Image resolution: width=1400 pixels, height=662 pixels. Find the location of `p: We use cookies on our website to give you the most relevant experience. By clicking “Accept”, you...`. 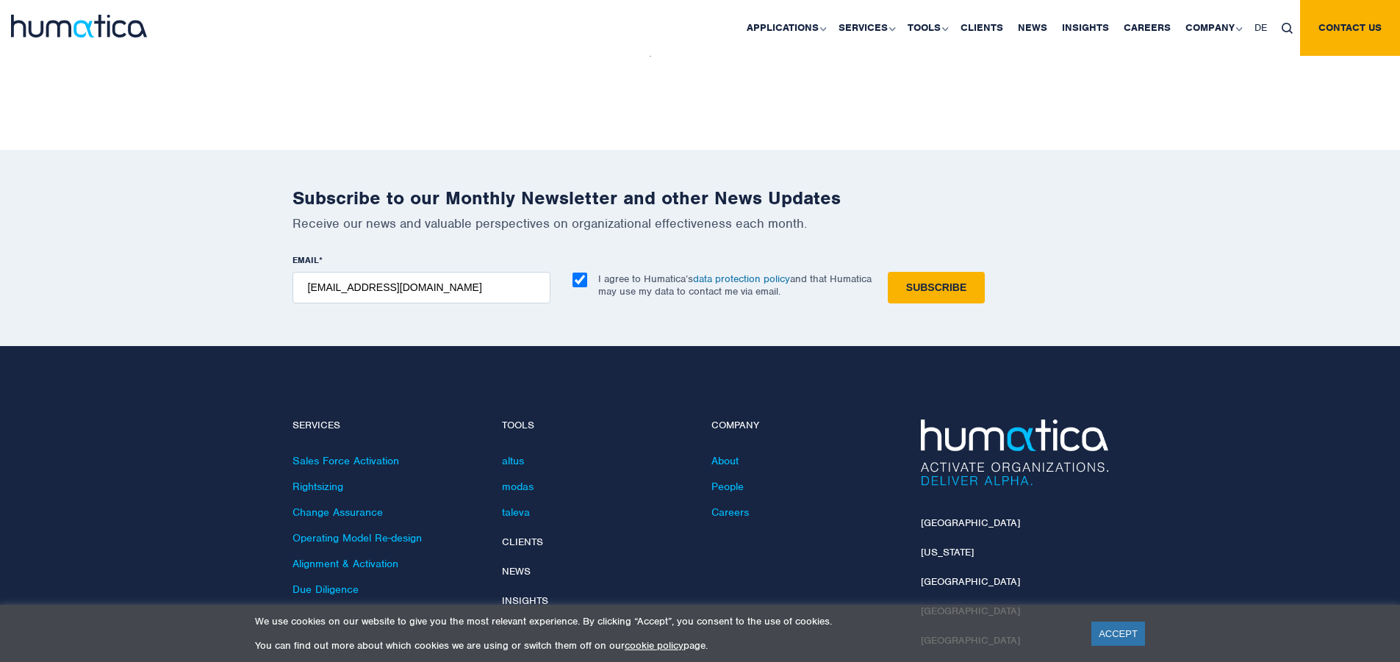

p: We use cookies on our website to give you the most relevant experience. By clicking “Accept”, you... is located at coordinates (664, 621).